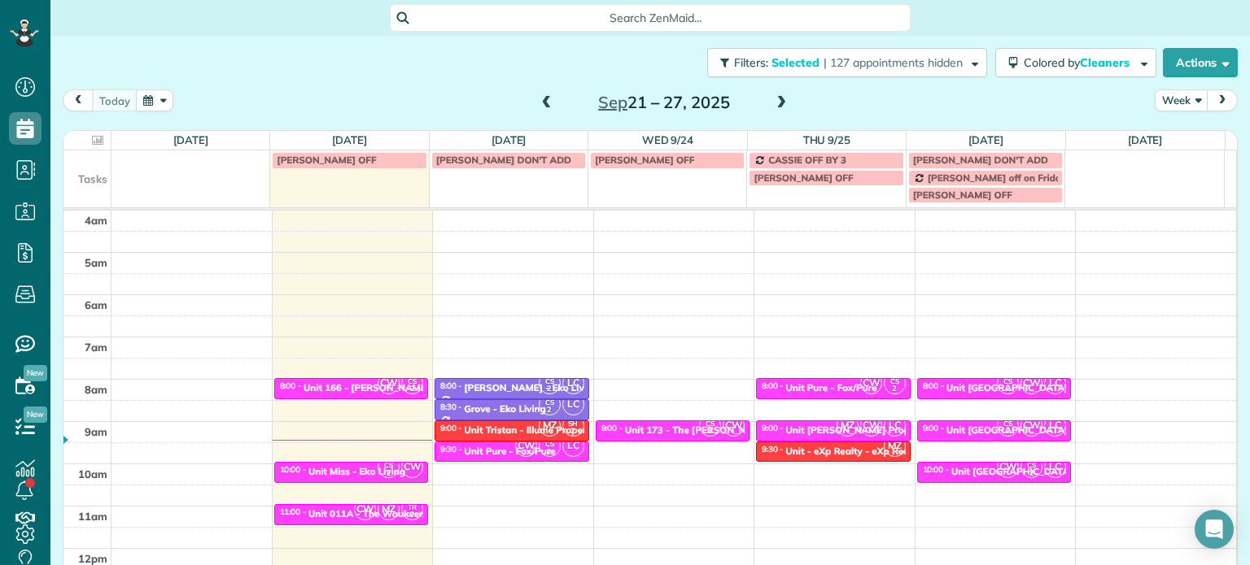 The image size is (1250, 565). I want to click on span: Sep, so click(613, 102).